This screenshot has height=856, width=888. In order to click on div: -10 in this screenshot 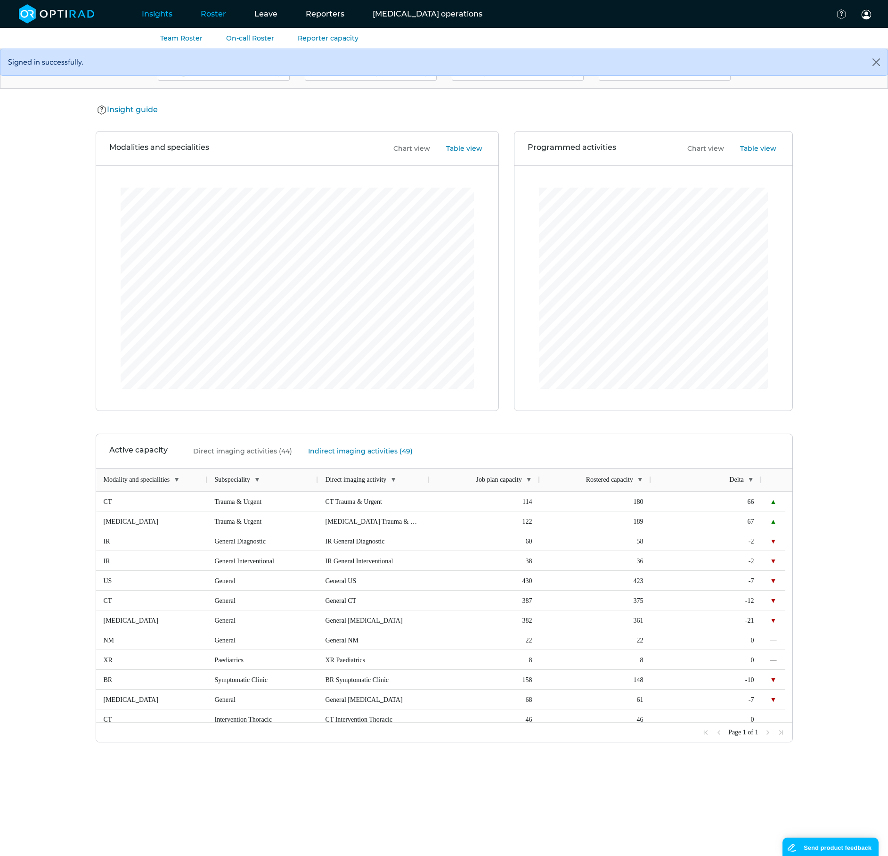, I will do `click(706, 679)`.